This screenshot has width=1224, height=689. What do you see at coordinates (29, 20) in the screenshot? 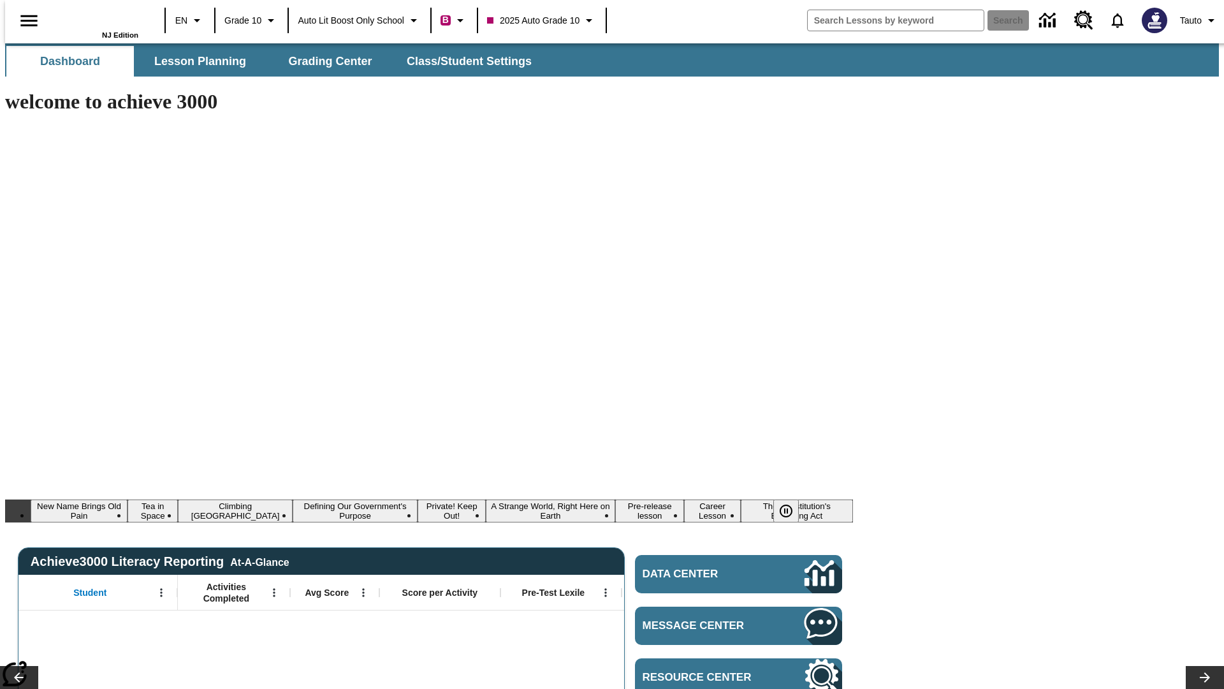
I see `button: Open side menu` at bounding box center [29, 20].